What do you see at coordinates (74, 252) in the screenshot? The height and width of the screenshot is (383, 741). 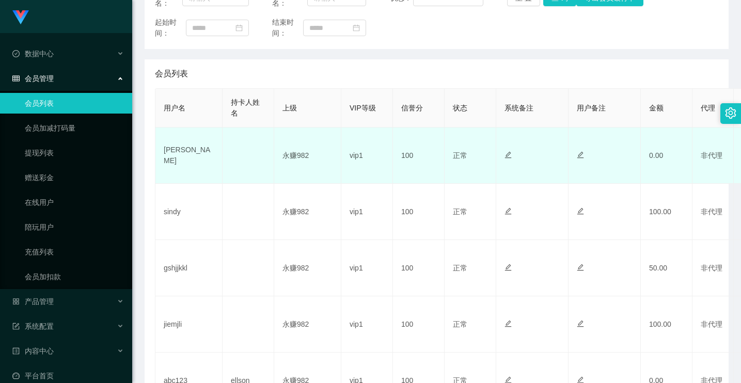 I see `a: 充值列表` at bounding box center [74, 252].